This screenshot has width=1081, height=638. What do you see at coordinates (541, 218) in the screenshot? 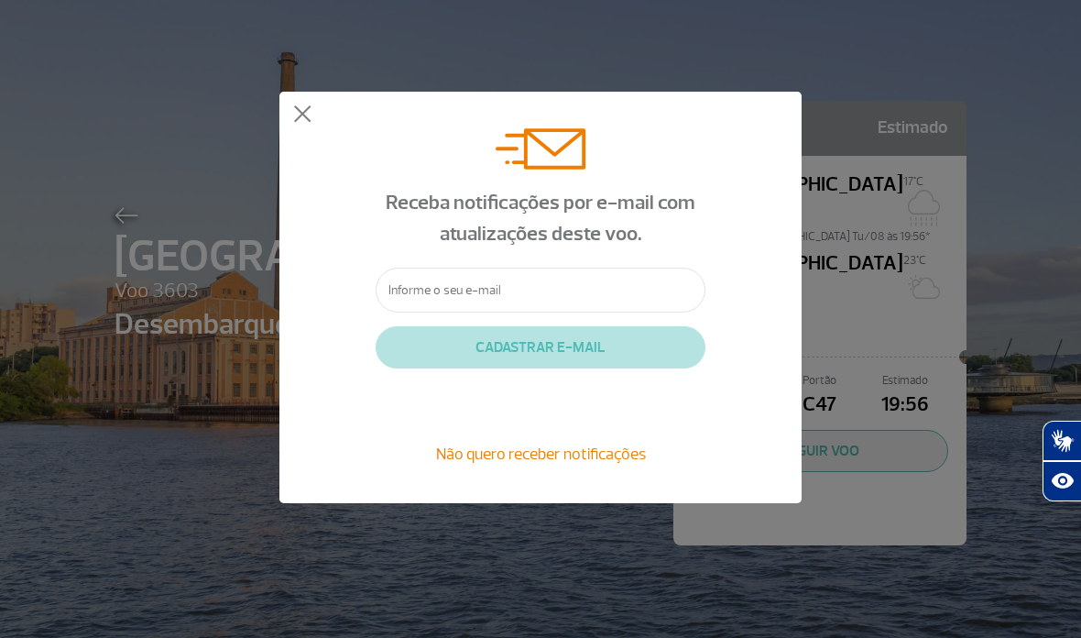
I see `span: Receba notificações por e-mail com atualizações deste voo.` at bounding box center [541, 218].